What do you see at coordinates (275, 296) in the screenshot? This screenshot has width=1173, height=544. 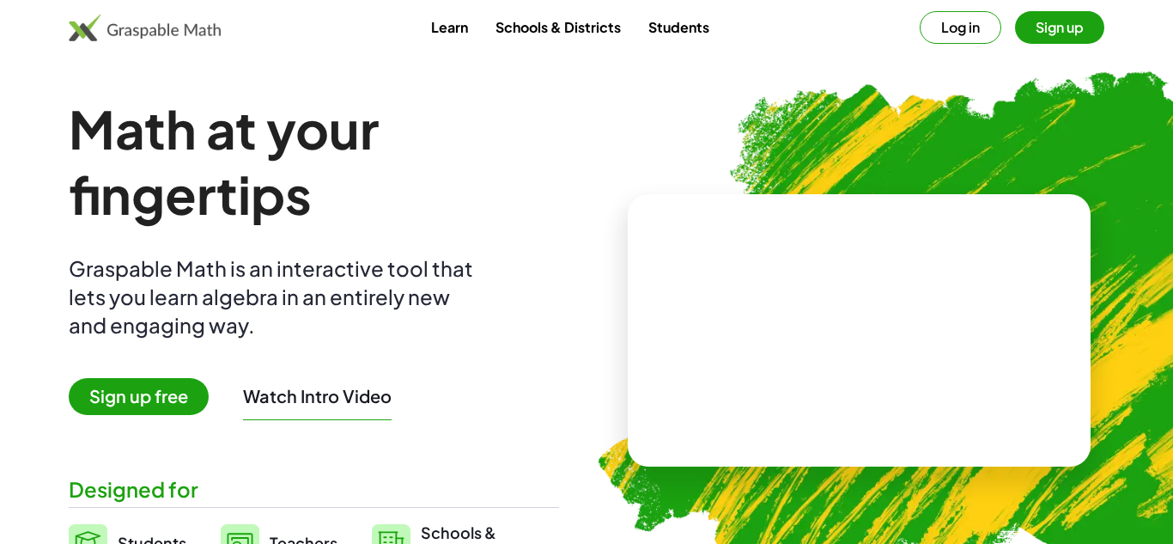 I see `div: Graspable Math is an interactive tool that lets you learn algebra in an entirely new and engaging...` at bounding box center [275, 296].